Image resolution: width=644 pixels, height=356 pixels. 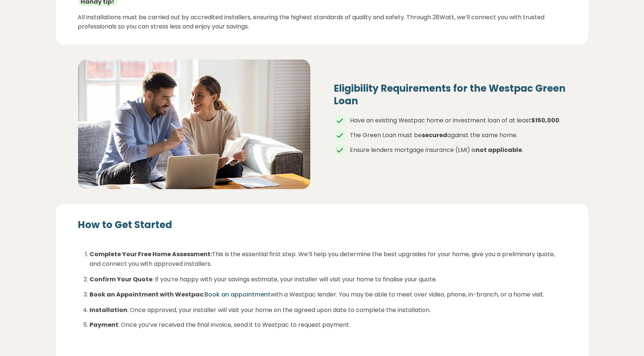 I want to click on strong: Confirm Your Quote, so click(x=121, y=279).